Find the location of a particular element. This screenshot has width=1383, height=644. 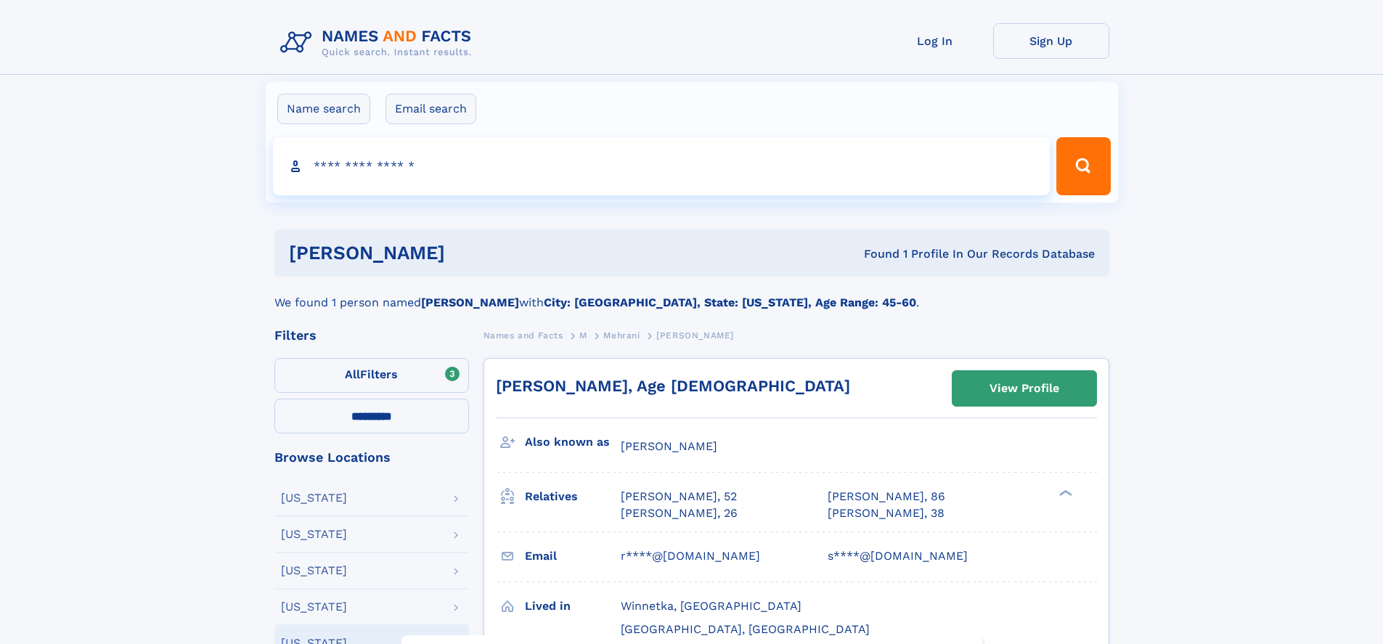

h3: Also known as is located at coordinates (573, 442).